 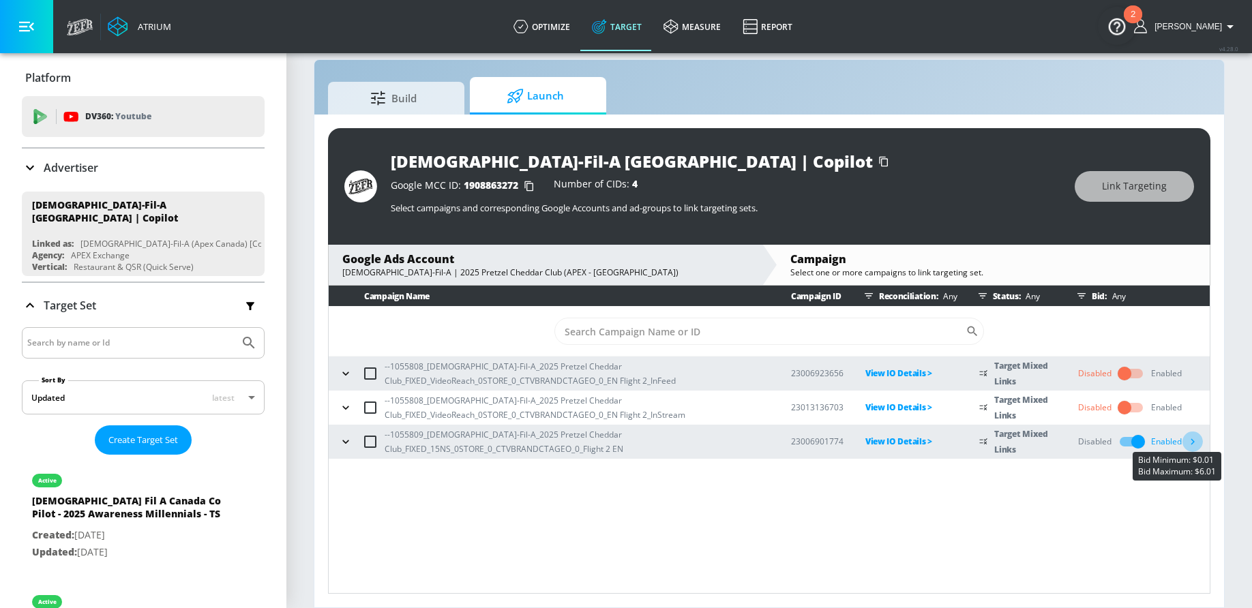 I want to click on p: 23013136703, so click(x=817, y=407).